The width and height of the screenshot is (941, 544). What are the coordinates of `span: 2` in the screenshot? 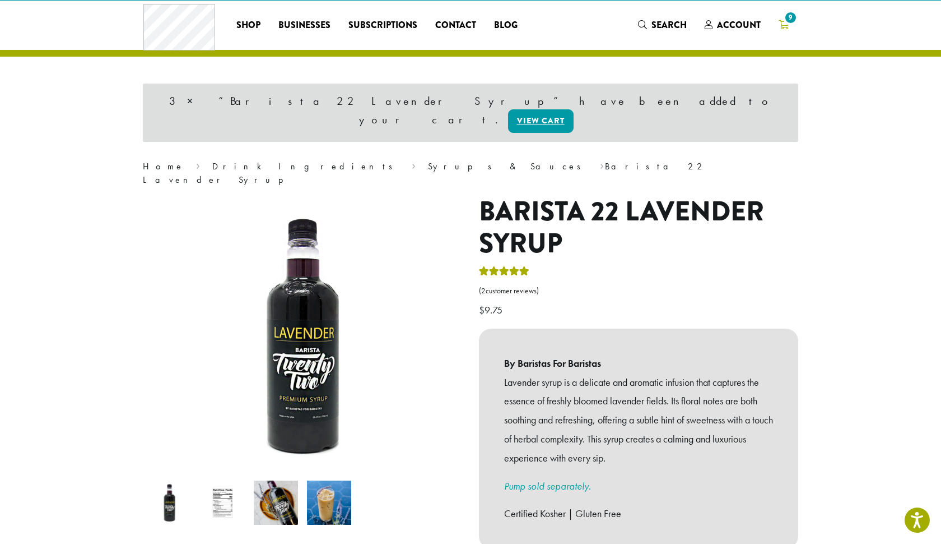 It's located at (484, 290).